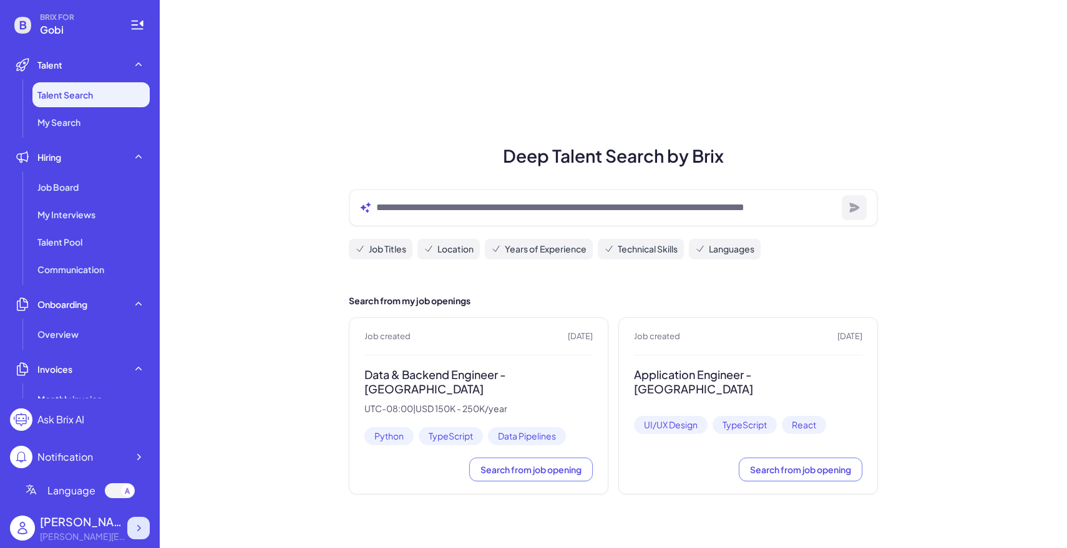 The width and height of the screenshot is (1067, 548). Describe the element at coordinates (613, 156) in the screenshot. I see `h1: Deep Talent Search by Brix` at that location.